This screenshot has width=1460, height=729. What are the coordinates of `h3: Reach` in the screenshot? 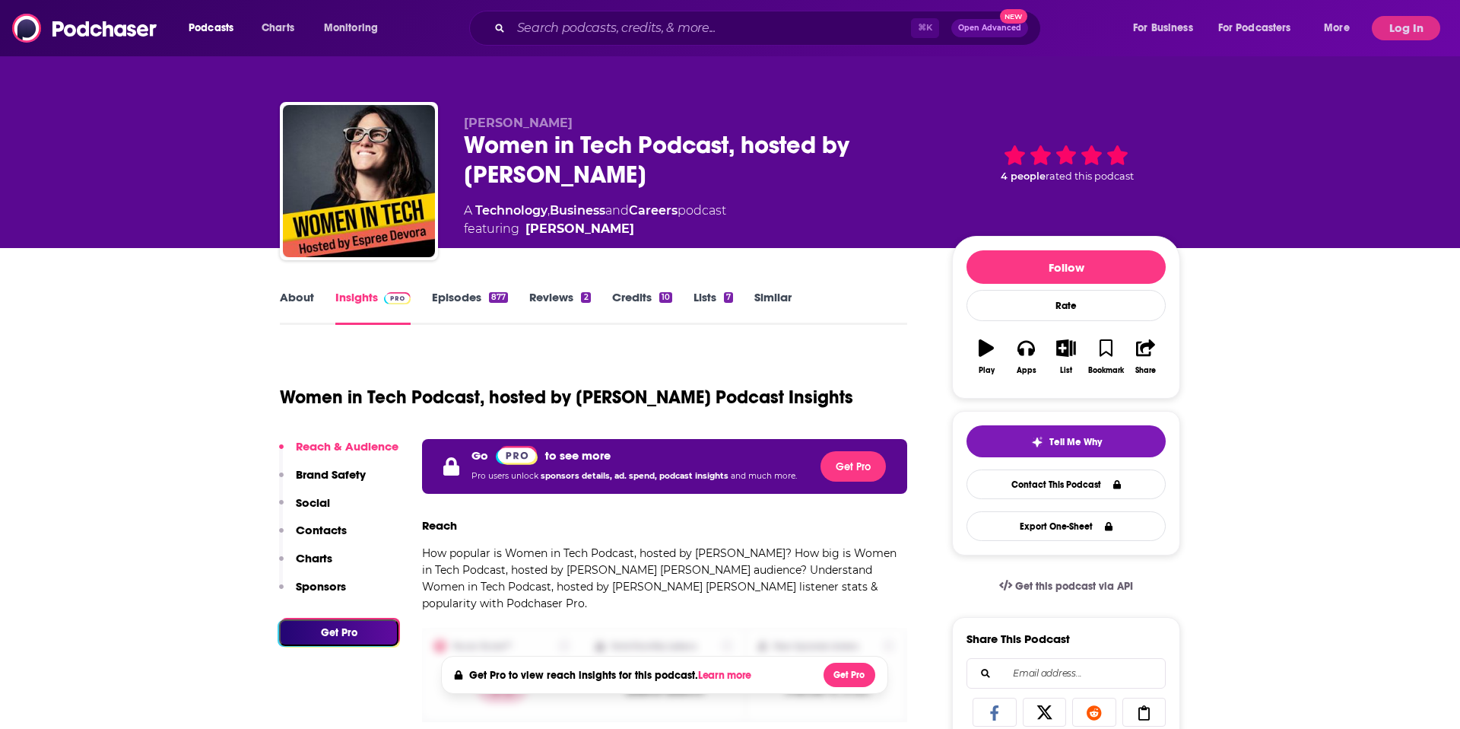 It's located at (440, 525).